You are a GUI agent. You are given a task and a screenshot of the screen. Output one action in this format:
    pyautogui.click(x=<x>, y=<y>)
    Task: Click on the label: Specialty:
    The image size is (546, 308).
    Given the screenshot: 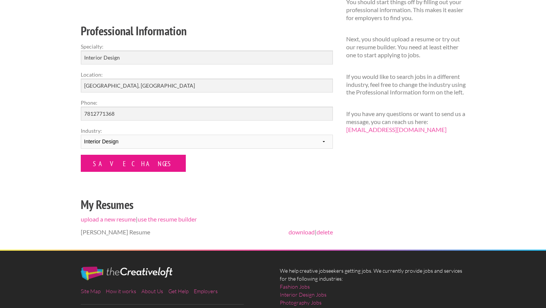 What is the action you would take?
    pyautogui.click(x=207, y=46)
    